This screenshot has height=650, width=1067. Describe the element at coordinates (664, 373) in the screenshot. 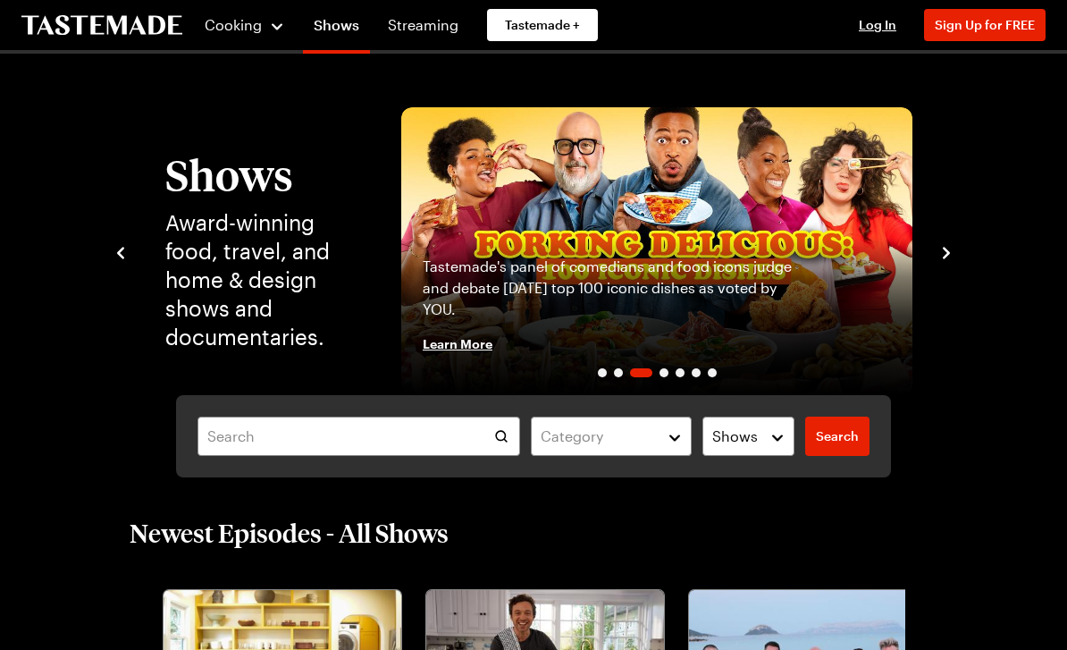

I see `span: Go to slide 4` at that location.